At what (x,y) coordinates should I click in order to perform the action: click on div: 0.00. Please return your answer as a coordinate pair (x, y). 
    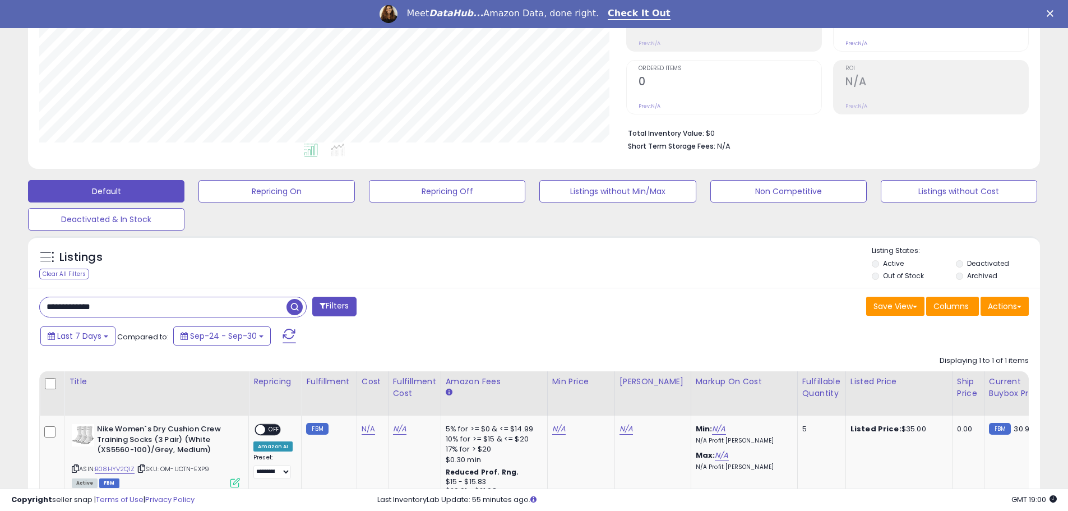
    Looking at the image, I should click on (966, 429).